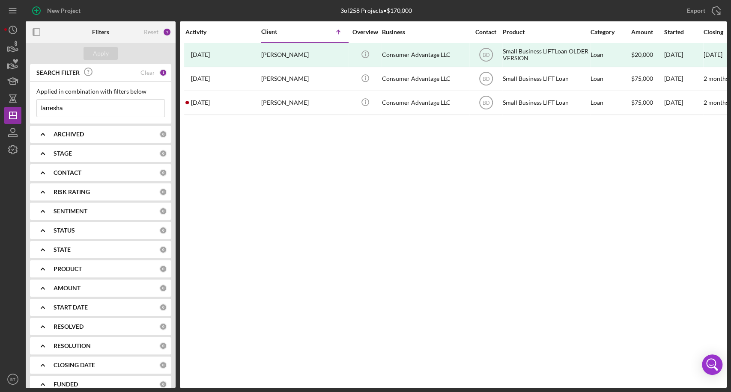 The width and height of the screenshot is (731, 392). Describe the element at coordinates (65, 385) in the screenshot. I see `b: FUNDED` at that location.